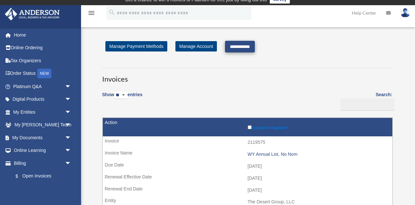 The height and width of the screenshot is (205, 415). Describe the element at coordinates (250, 128) in the screenshot. I see `input: Include in Payment` at that location.